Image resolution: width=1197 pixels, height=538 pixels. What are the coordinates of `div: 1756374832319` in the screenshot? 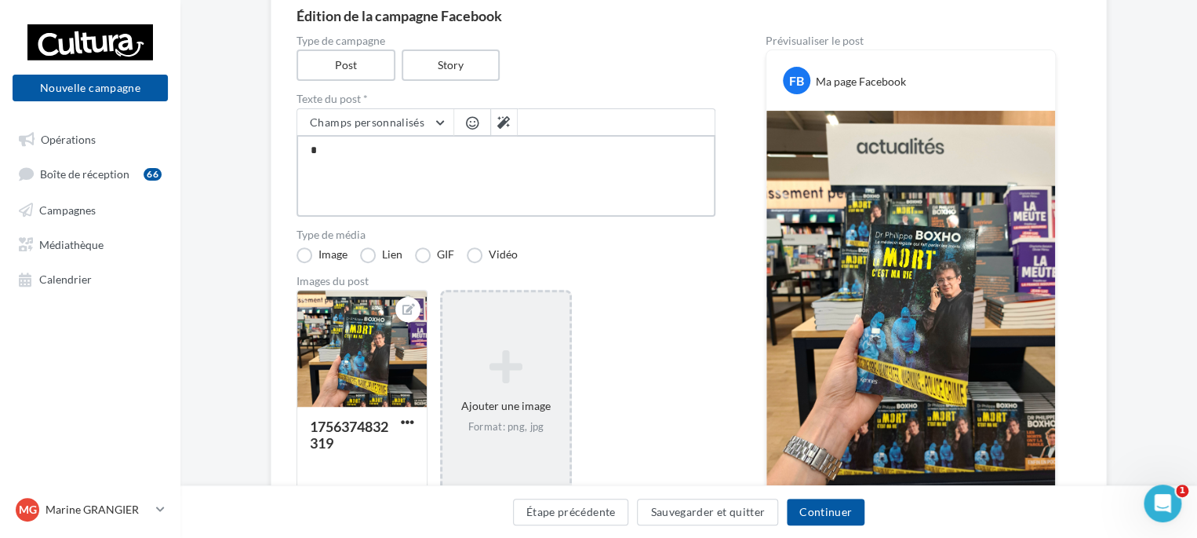 It's located at (349, 434).